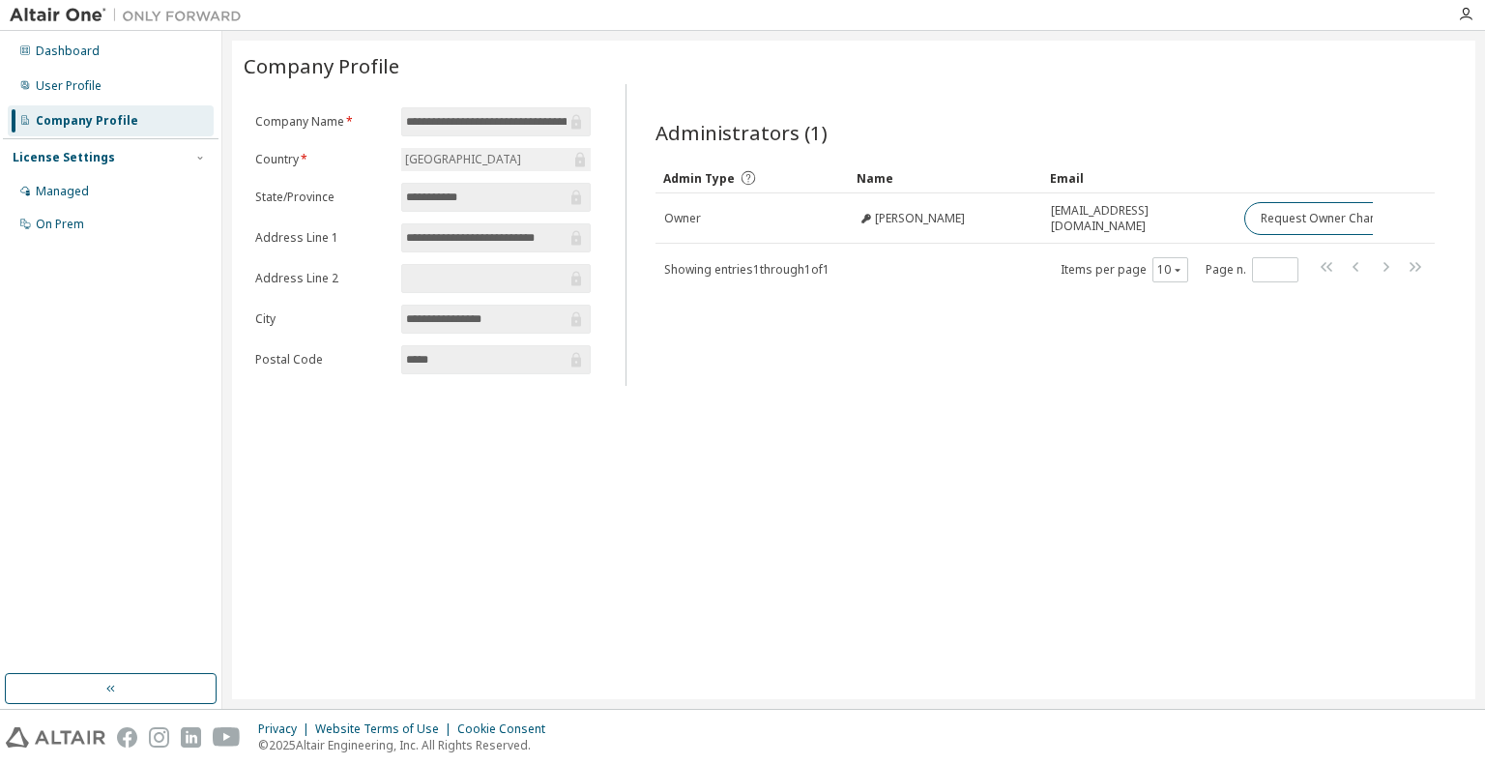 This screenshot has width=1485, height=765. What do you see at coordinates (127, 737) in the screenshot?
I see `img: facebook.svg` at bounding box center [127, 737].